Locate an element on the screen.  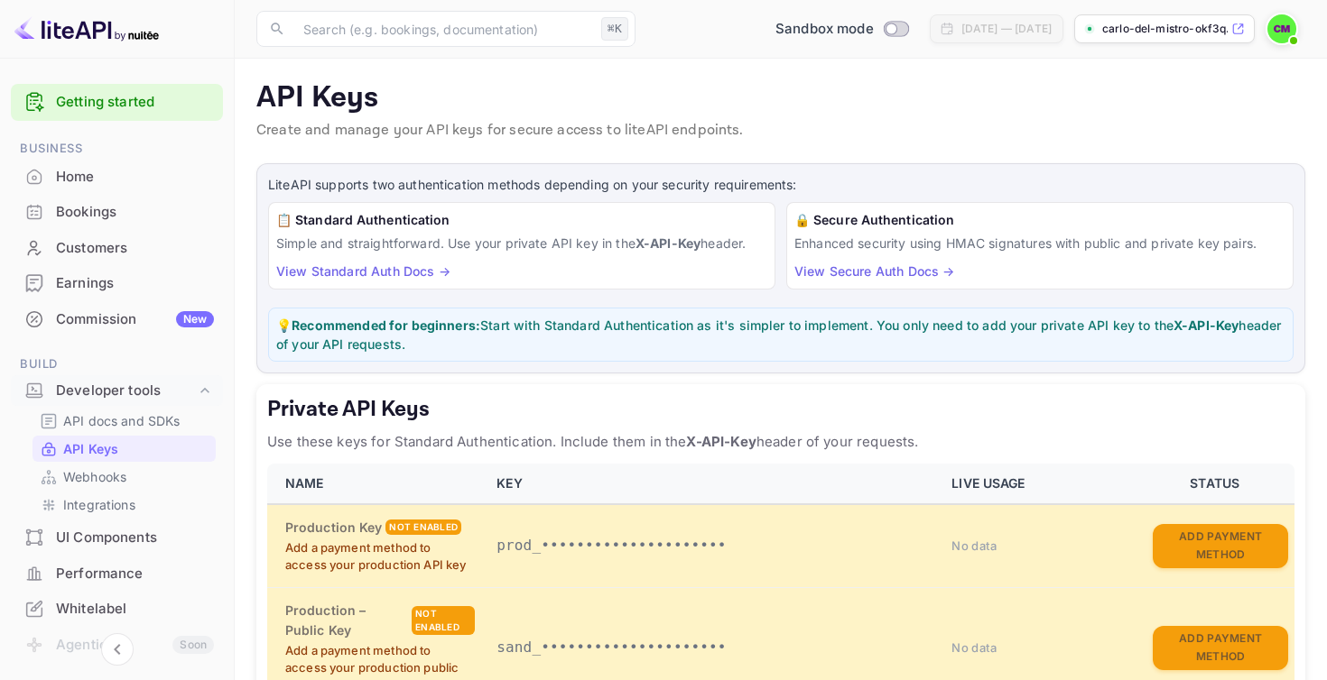
a: Integrations is located at coordinates (124, 505).